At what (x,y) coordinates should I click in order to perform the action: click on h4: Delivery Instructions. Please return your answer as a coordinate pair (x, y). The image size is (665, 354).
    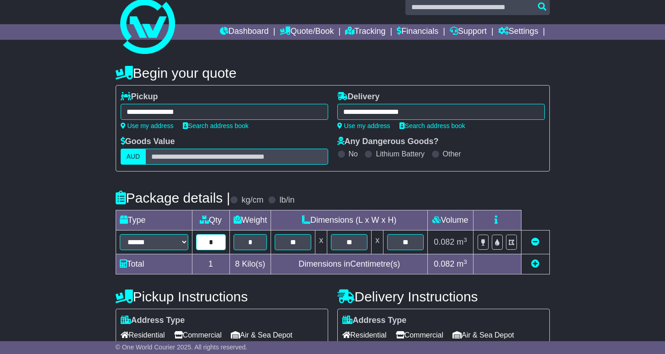
    Looking at the image, I should click on (443, 296).